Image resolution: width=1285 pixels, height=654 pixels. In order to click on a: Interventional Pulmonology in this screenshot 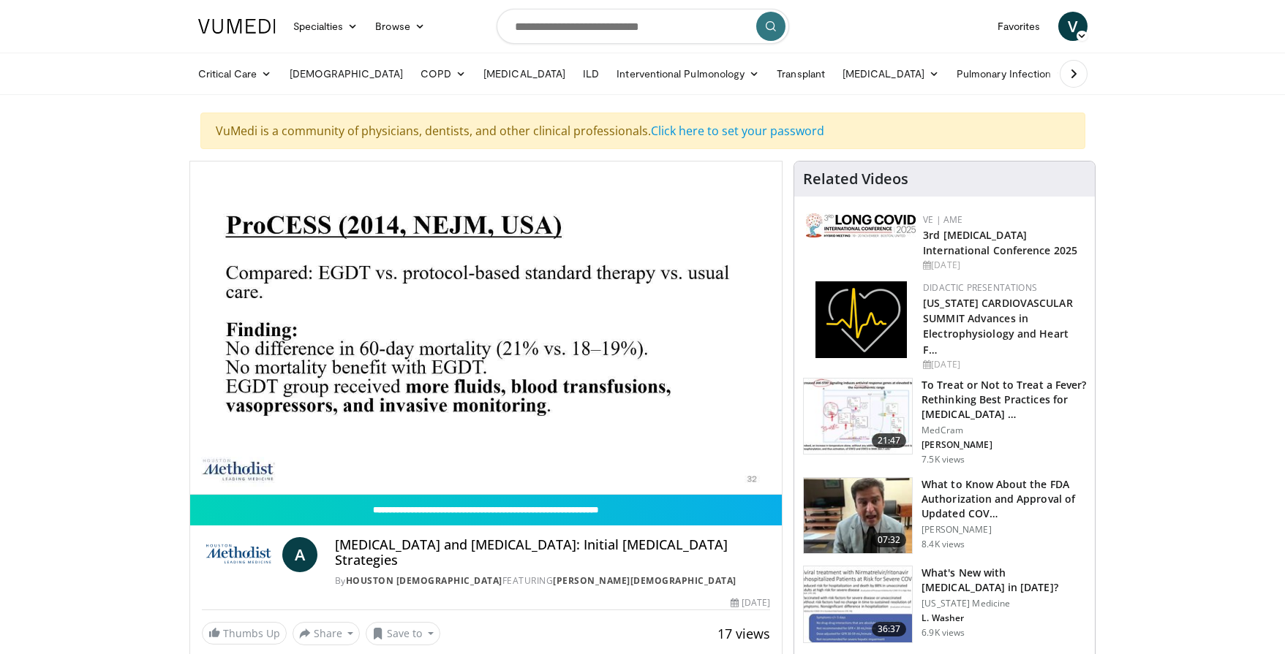, I will do `click(687, 74)`.